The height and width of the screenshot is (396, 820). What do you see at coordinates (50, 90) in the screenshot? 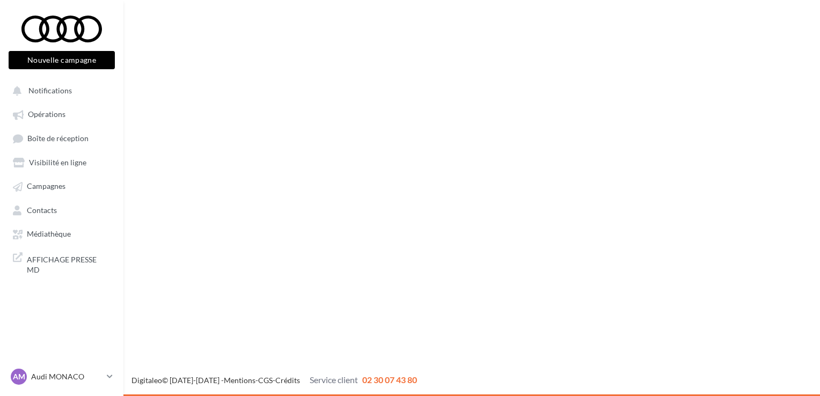
I see `span: Notifications` at bounding box center [50, 90].